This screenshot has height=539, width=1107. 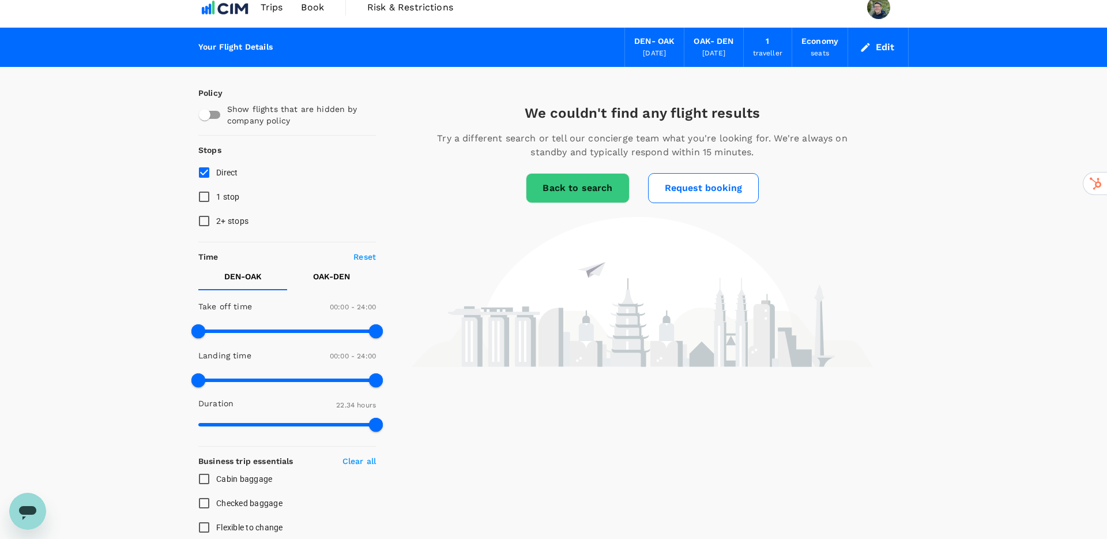 What do you see at coordinates (208, 257) in the screenshot?
I see `p: Time` at bounding box center [208, 257].